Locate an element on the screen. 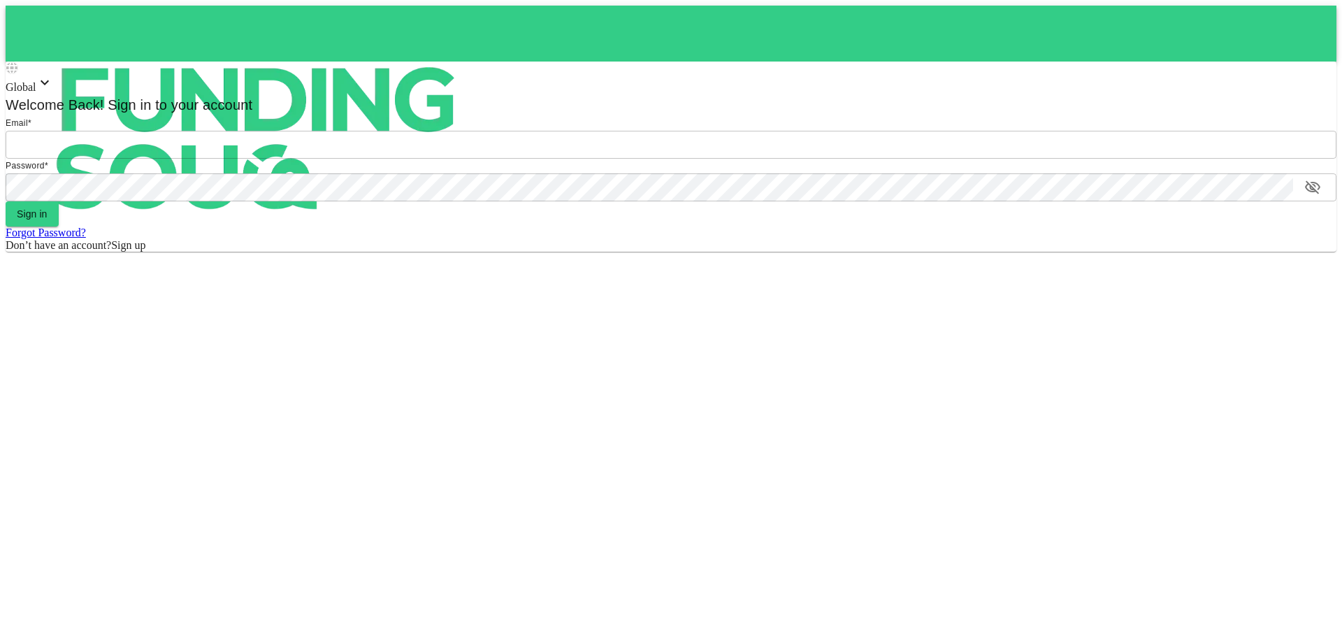 This screenshot has width=1342, height=637. img: logo is located at coordinates (257, 138).